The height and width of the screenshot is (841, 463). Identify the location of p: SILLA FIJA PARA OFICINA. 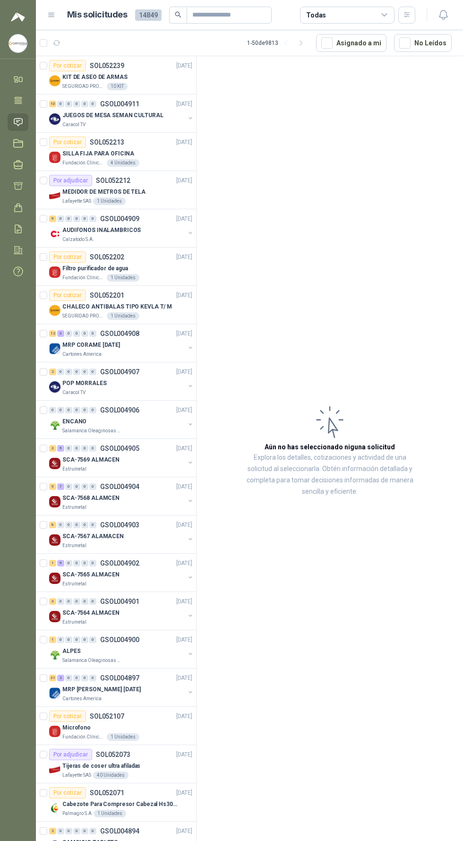
(98, 154).